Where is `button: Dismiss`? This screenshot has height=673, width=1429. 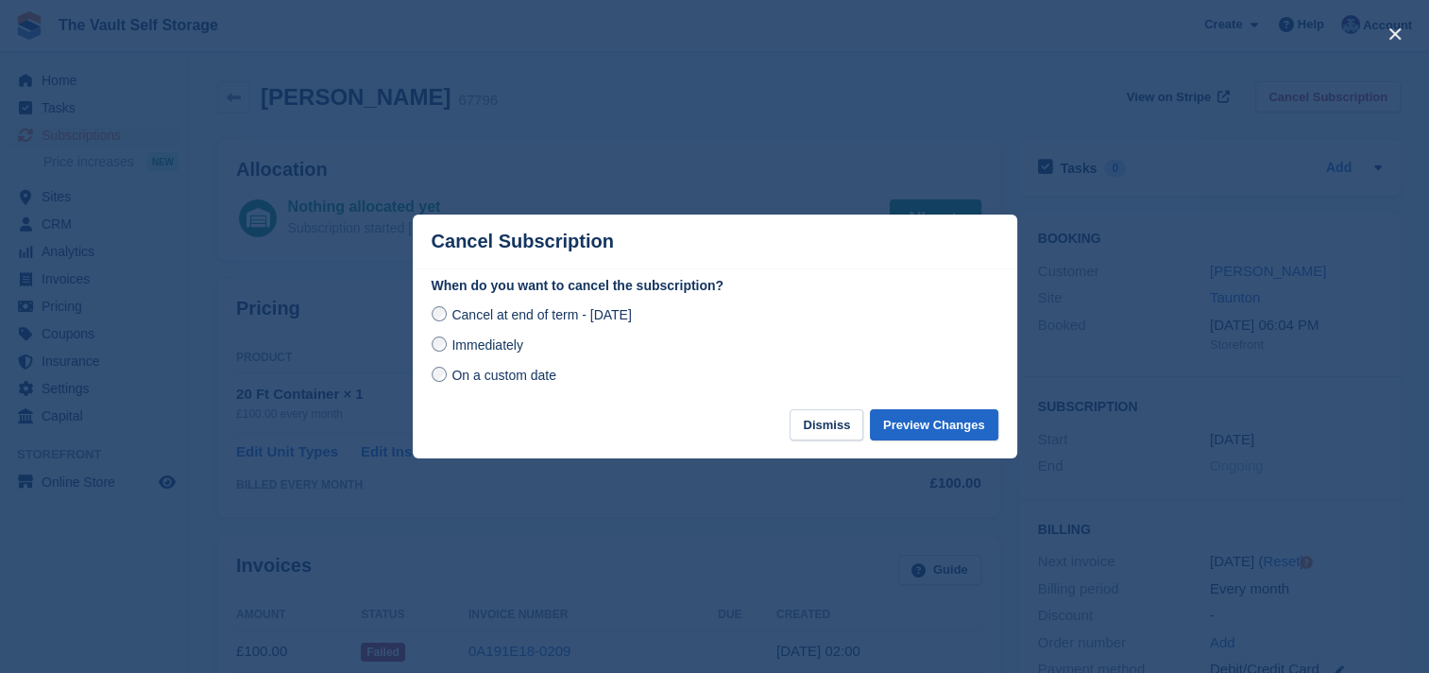 button: Dismiss is located at coordinates (827, 424).